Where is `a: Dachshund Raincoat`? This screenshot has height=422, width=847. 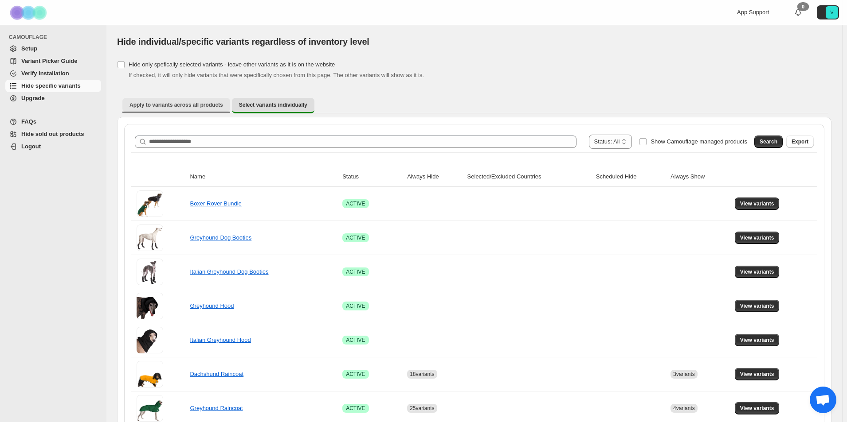 a: Dachshund Raincoat is located at coordinates (216, 374).